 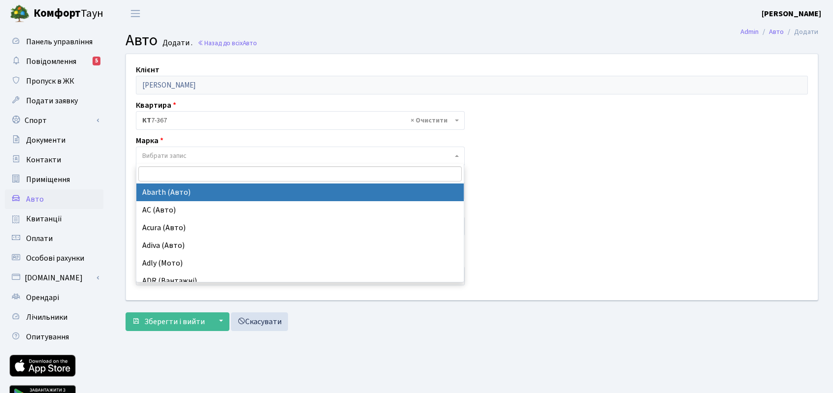 What do you see at coordinates (300, 263) in the screenshot?
I see `li: Adly (Мото)` at bounding box center [300, 263].